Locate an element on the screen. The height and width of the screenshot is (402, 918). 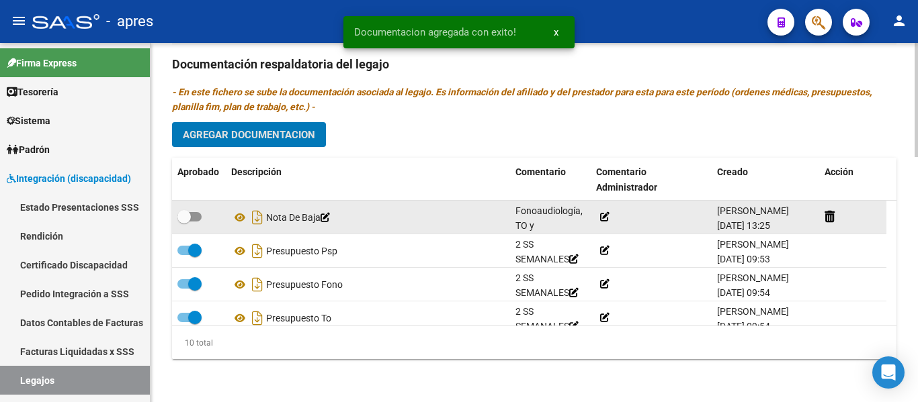
div: Presupuesto Psp is located at coordinates (367, 251).